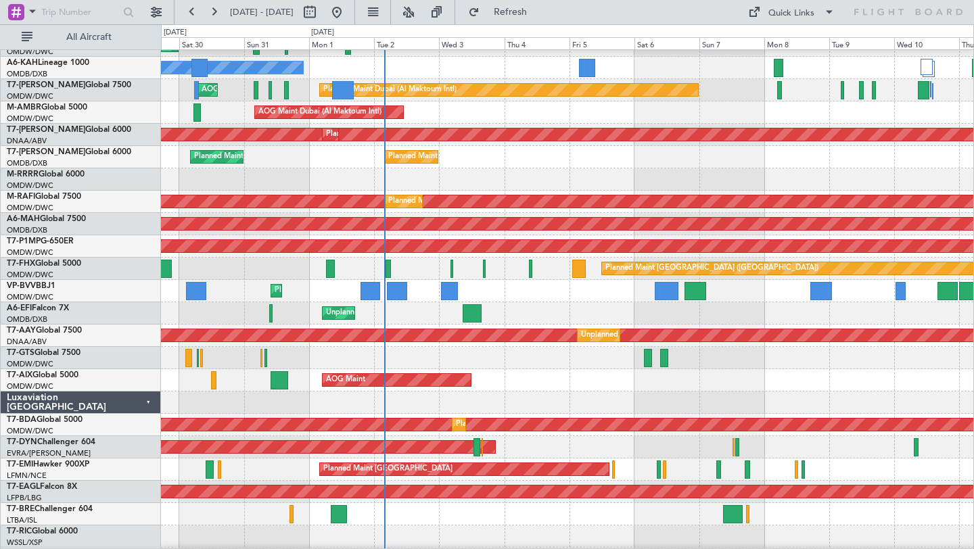 This screenshot has width=974, height=549. Describe the element at coordinates (22, 63) in the screenshot. I see `span: A6-KAH` at that location.